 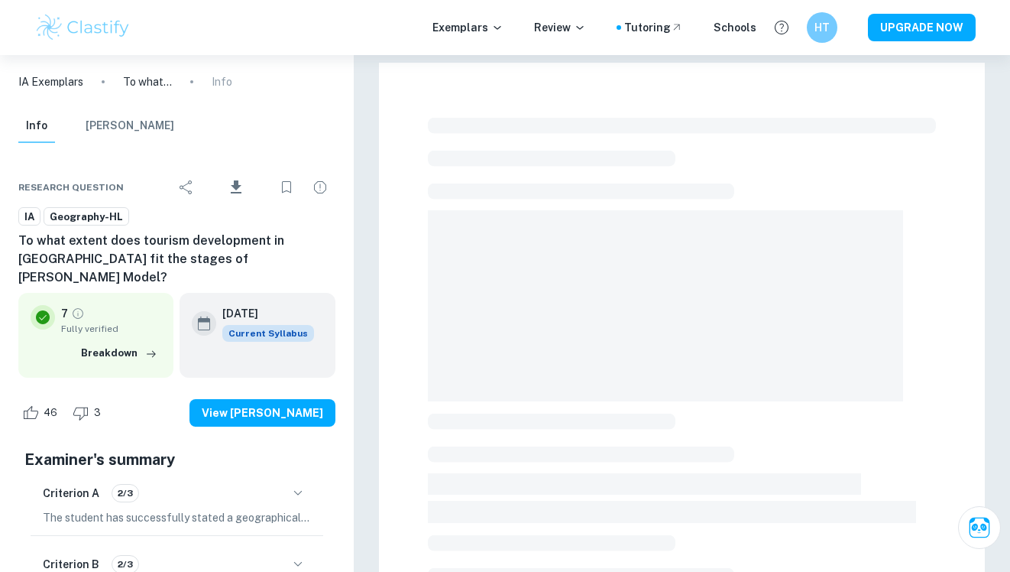 What do you see at coordinates (186, 187) in the screenshot?
I see `div: Share` at bounding box center [186, 187].